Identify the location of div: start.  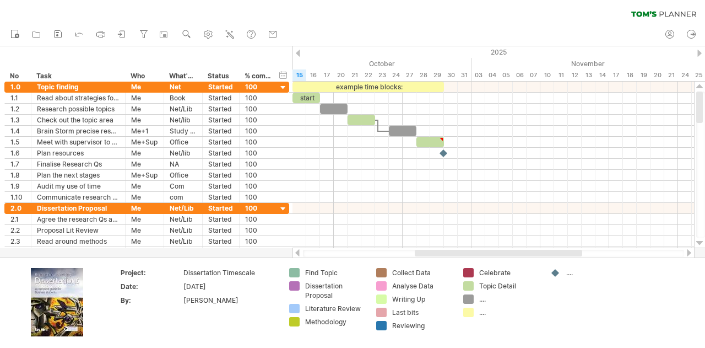
(306, 98).